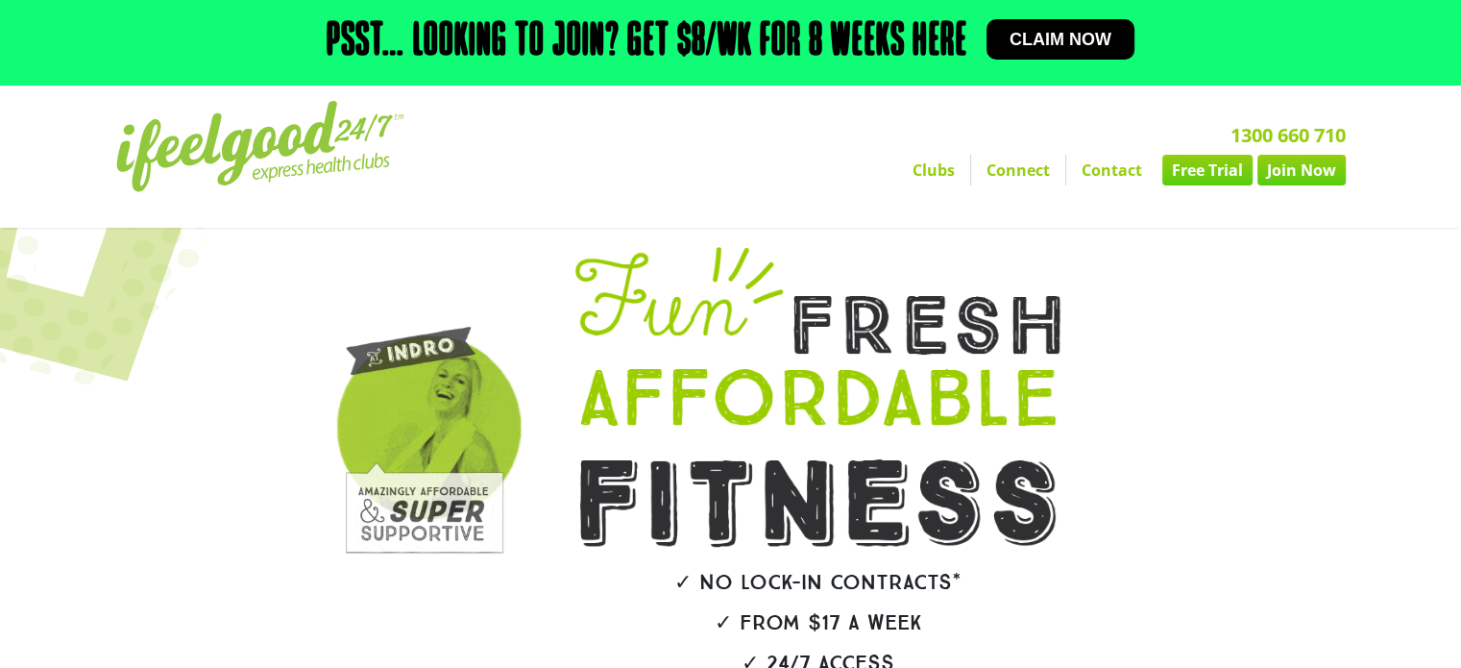  What do you see at coordinates (1061, 39) in the screenshot?
I see `span: Claim now` at bounding box center [1061, 39].